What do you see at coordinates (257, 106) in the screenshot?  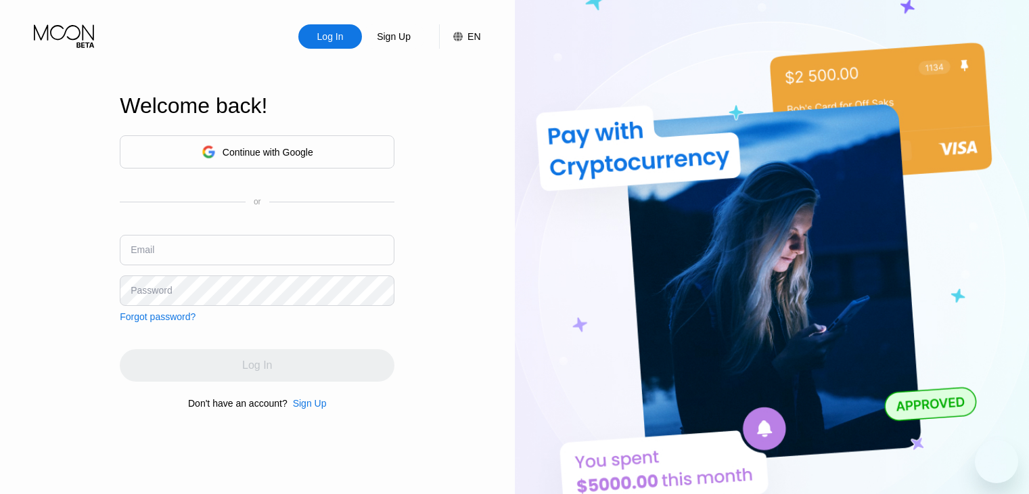 I see `div: Welcome back!` at bounding box center [257, 106].